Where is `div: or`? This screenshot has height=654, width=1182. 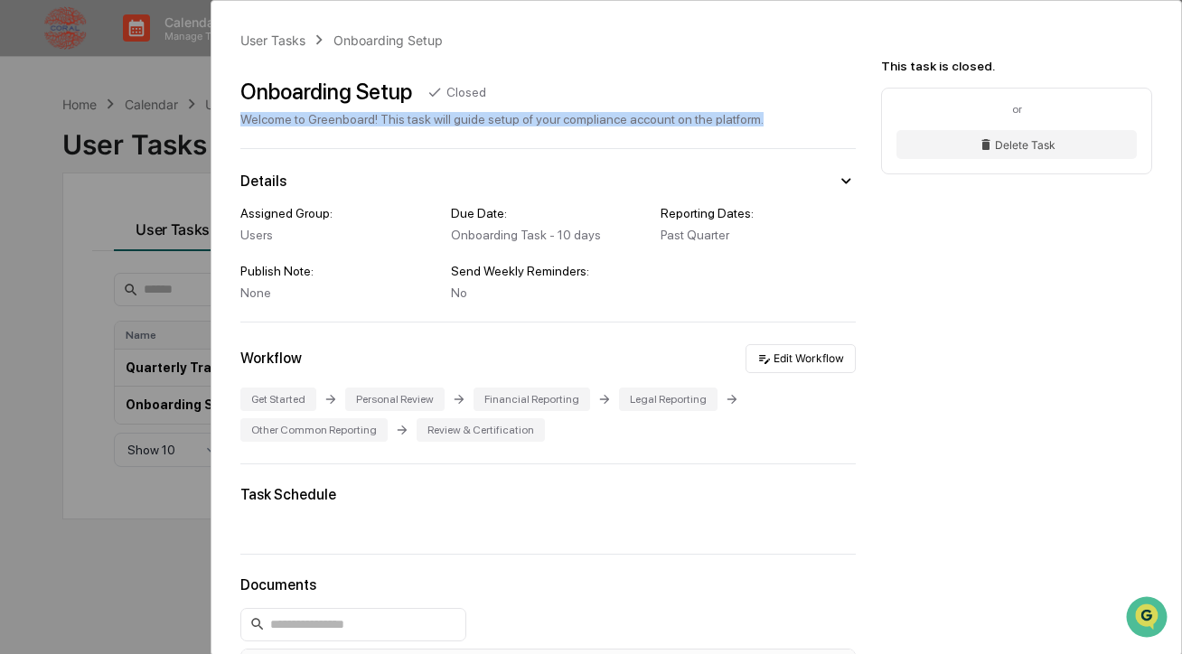 div: or is located at coordinates (1016, 109).